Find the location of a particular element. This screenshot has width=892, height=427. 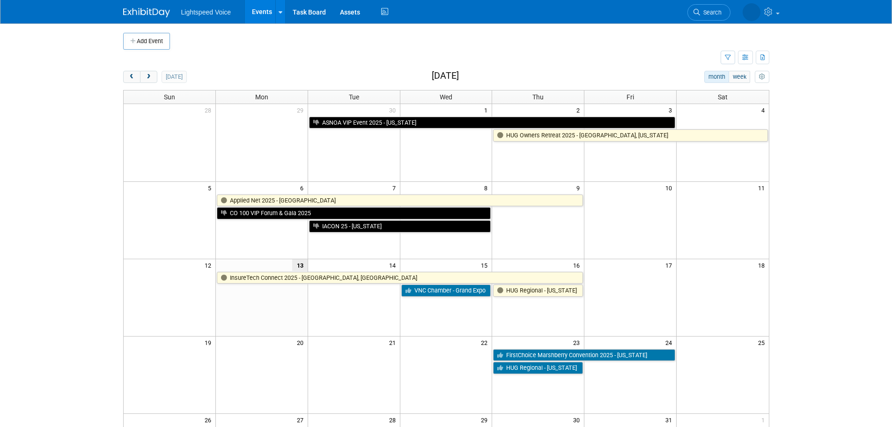

span: 9 is located at coordinates (580, 187).